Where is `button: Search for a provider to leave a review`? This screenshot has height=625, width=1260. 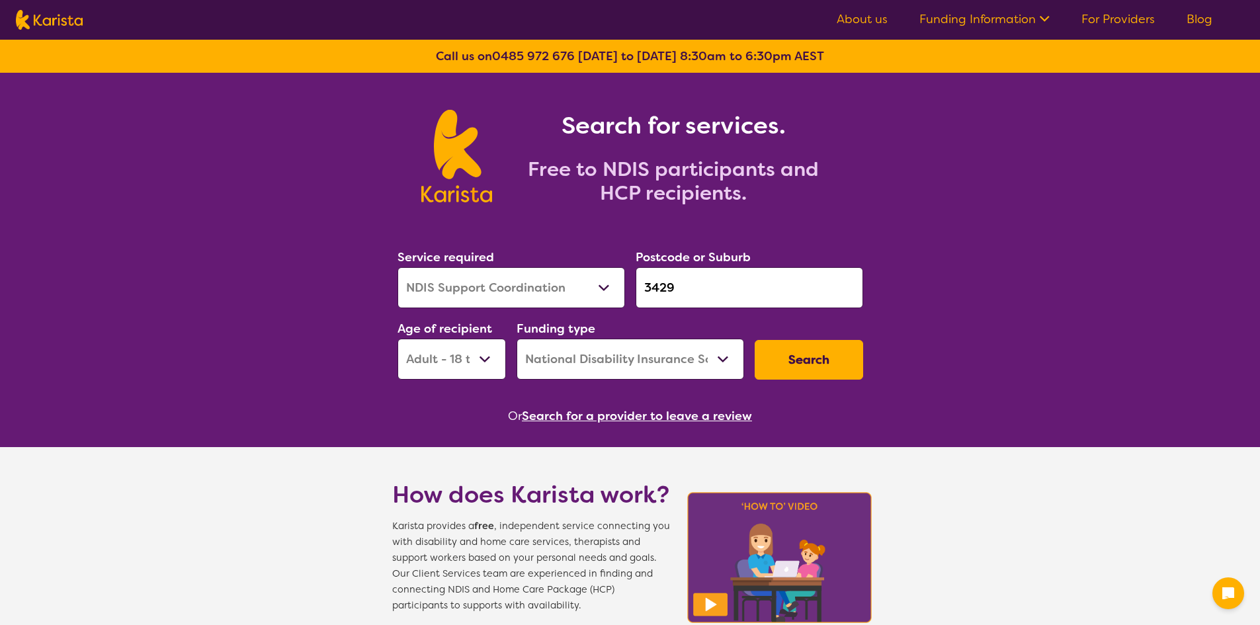 button: Search for a provider to leave a review is located at coordinates (637, 416).